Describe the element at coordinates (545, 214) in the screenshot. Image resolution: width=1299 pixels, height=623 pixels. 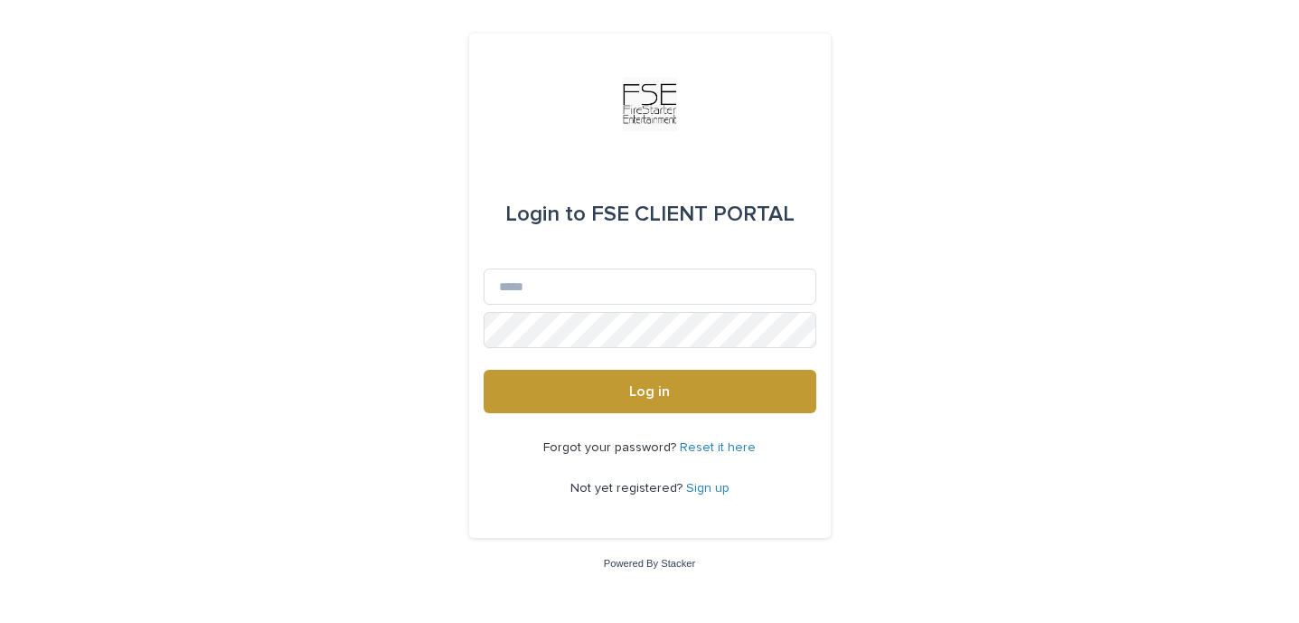
I see `span: Login to` at that location.